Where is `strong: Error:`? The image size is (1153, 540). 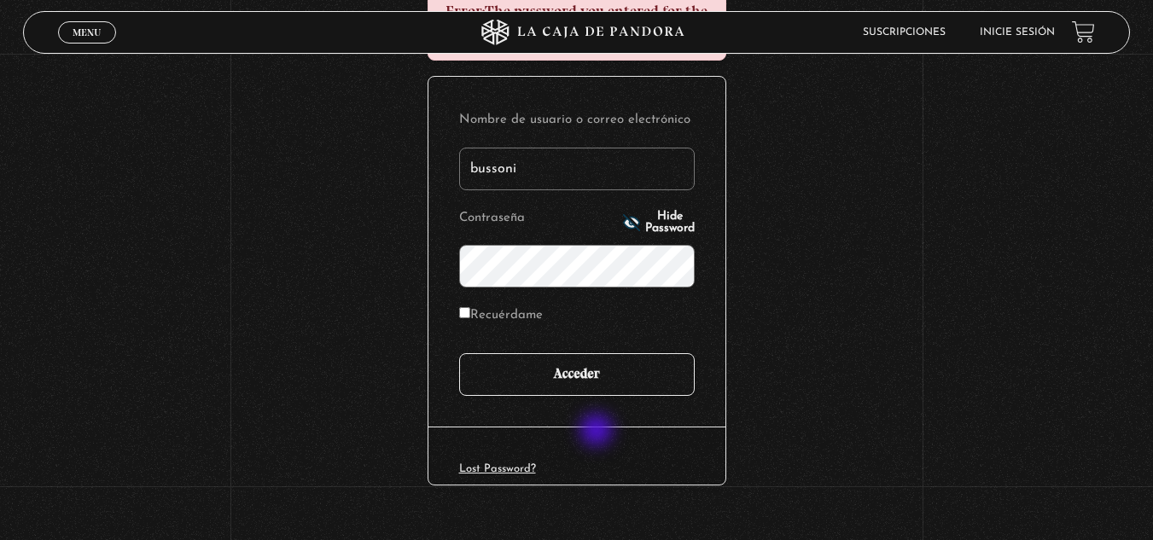 strong: Error: is located at coordinates (465, 11).